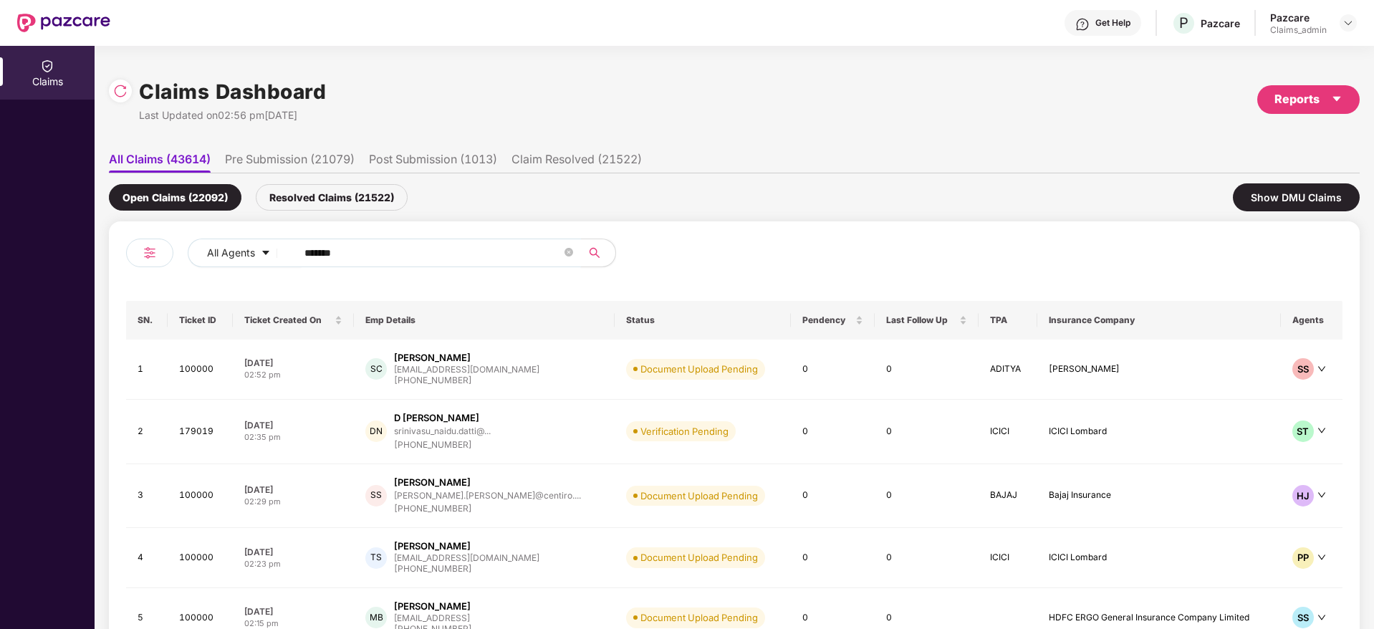  What do you see at coordinates (376, 369) in the screenshot?
I see `div: SC` at bounding box center [376, 369].